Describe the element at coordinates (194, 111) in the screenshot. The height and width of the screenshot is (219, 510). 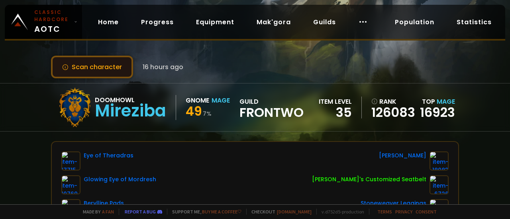
I see `span: 49` at that location.